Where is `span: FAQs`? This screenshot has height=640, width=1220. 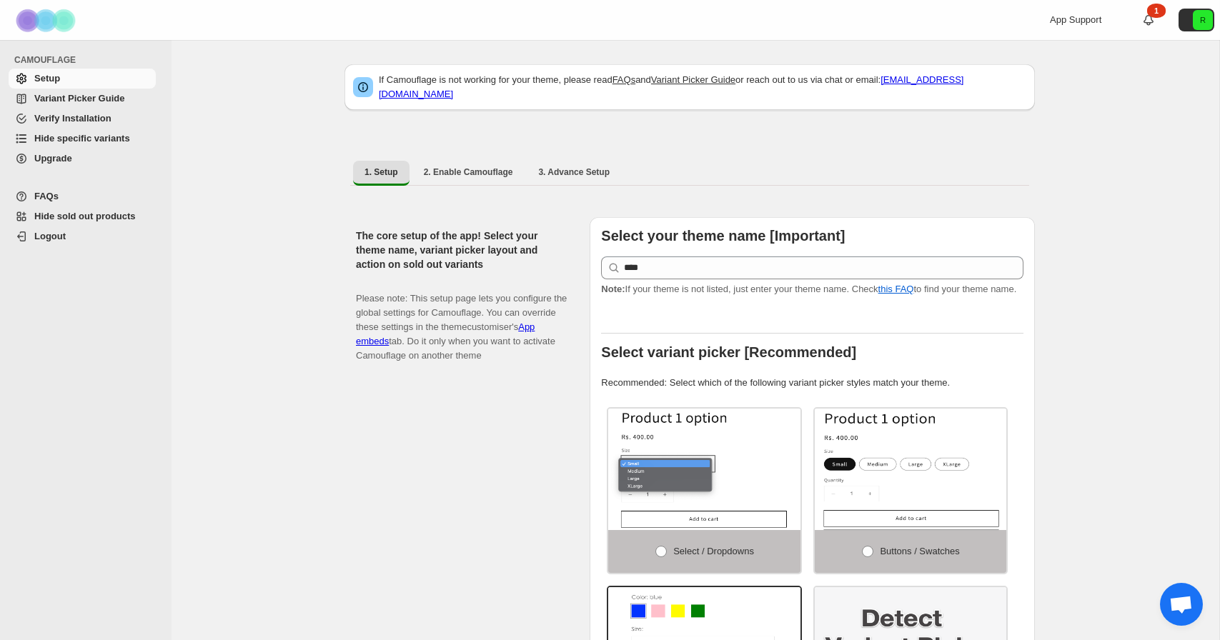 span: FAQs is located at coordinates (46, 196).